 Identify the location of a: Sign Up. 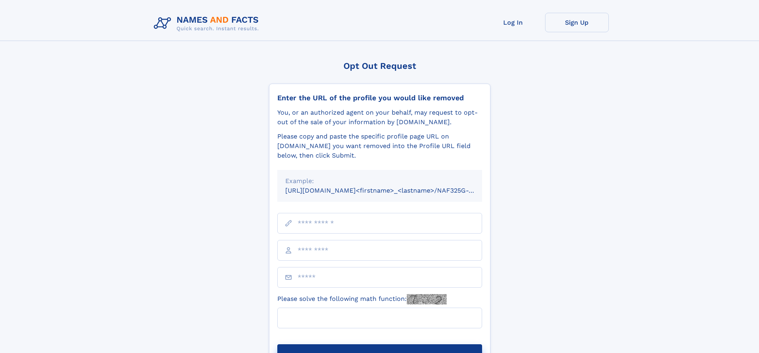
(577, 22).